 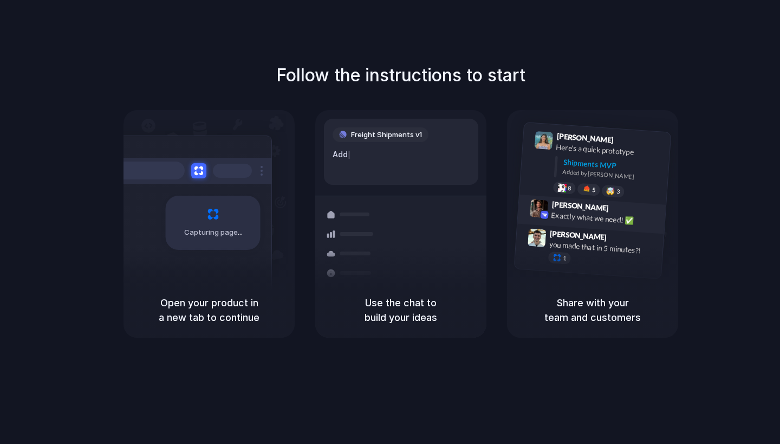 I want to click on div: you made that in 5 minutes?!, so click(x=603, y=248).